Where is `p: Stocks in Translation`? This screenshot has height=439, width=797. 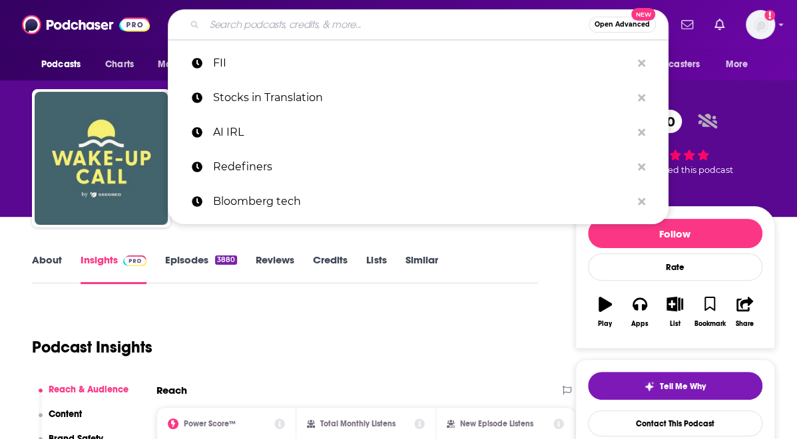 p: Stocks in Translation is located at coordinates (422, 98).